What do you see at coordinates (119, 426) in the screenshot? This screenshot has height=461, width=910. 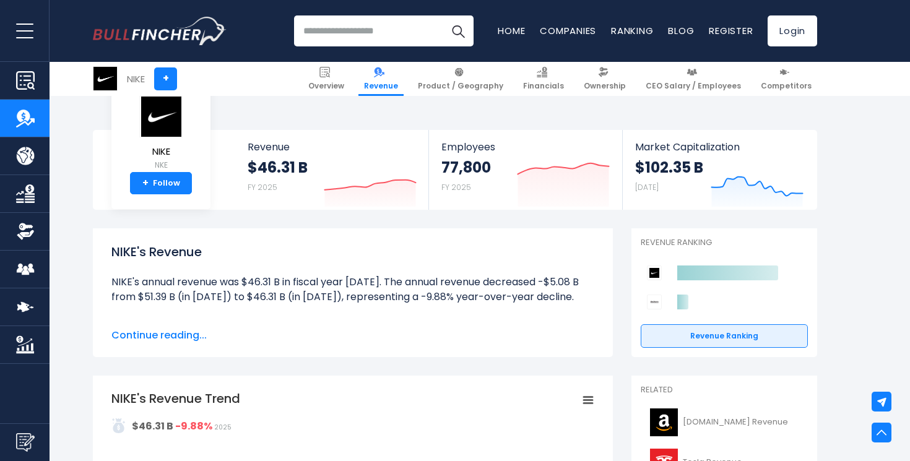 I see `img: addasd` at bounding box center [119, 426].